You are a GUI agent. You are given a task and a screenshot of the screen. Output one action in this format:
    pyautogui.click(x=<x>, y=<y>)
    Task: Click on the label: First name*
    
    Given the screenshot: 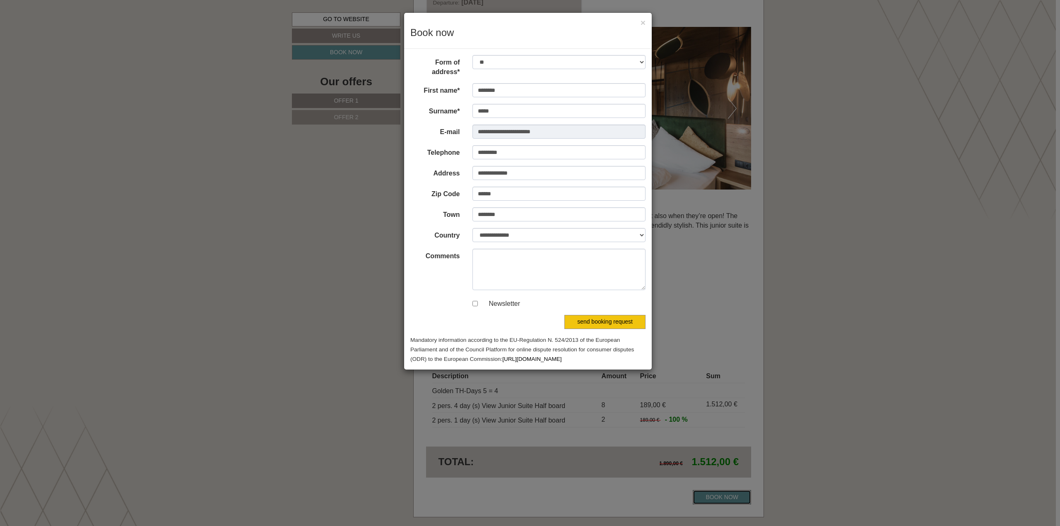 What is the action you would take?
    pyautogui.click(x=435, y=89)
    